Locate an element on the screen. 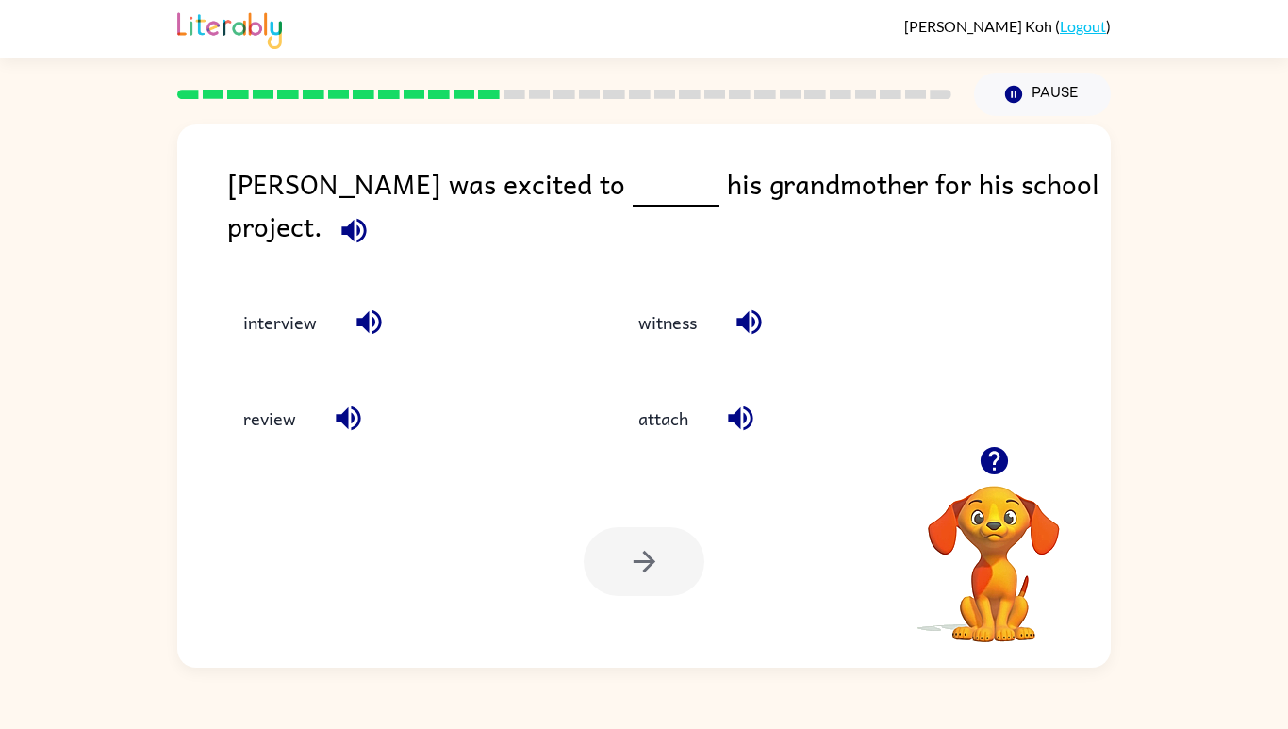 The height and width of the screenshot is (729, 1288). button: Pause is located at coordinates (1042, 94).